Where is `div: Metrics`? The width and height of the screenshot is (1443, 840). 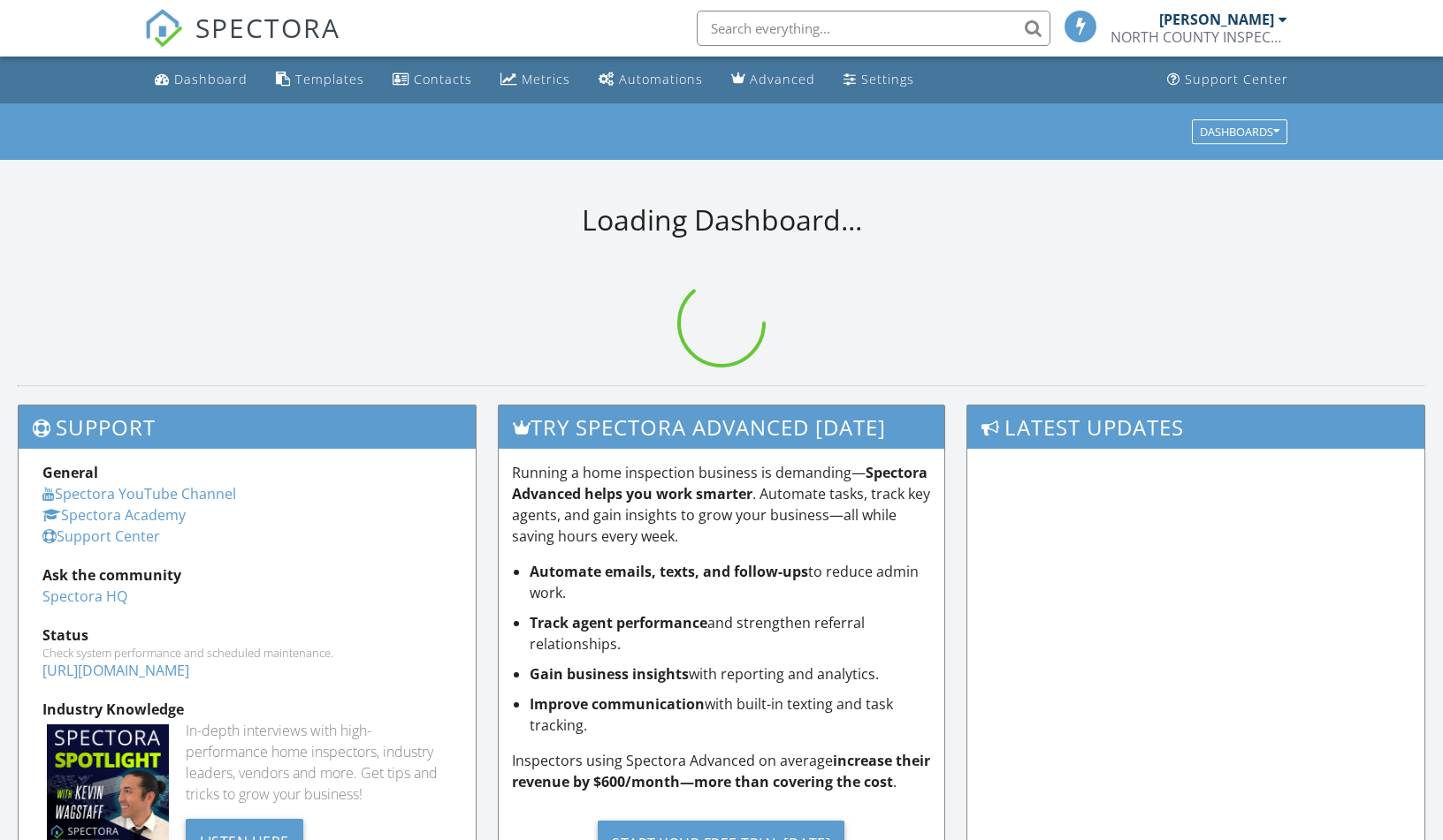
div: Metrics is located at coordinates (545, 78).